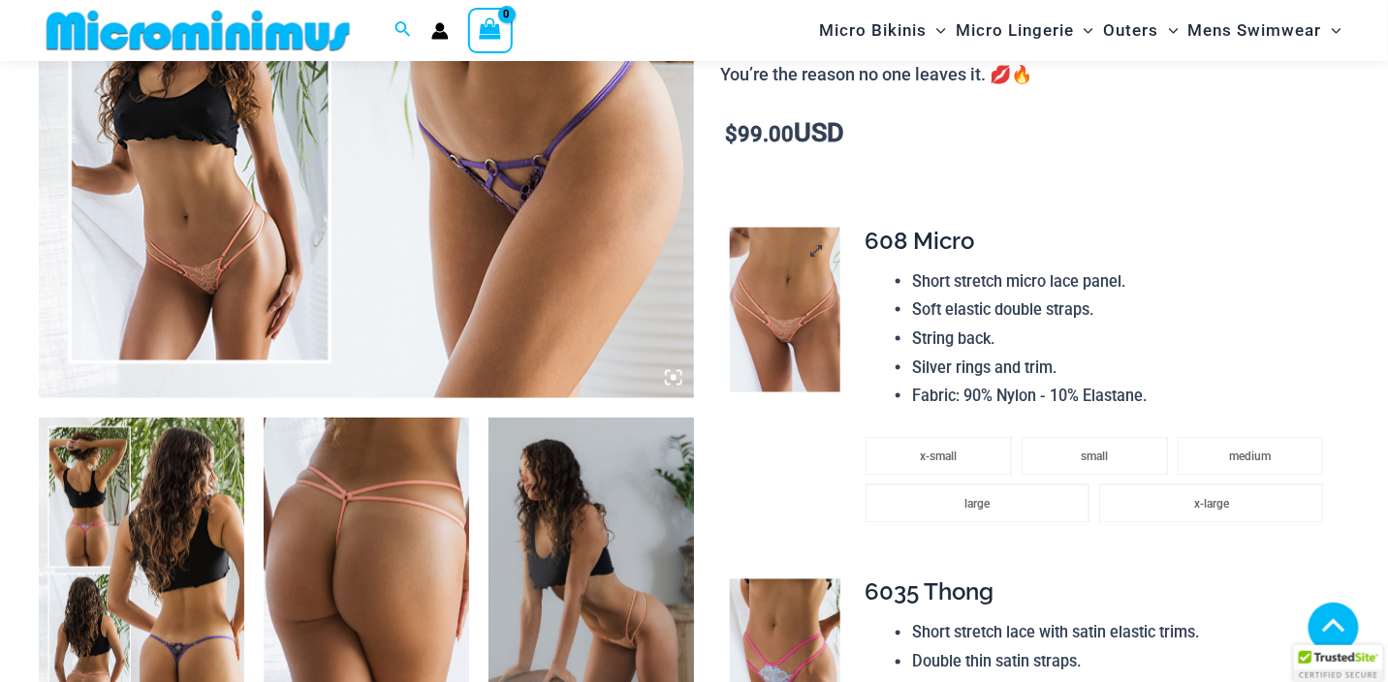 The image size is (1388, 682). I want to click on span: 608 Micro, so click(920, 240).